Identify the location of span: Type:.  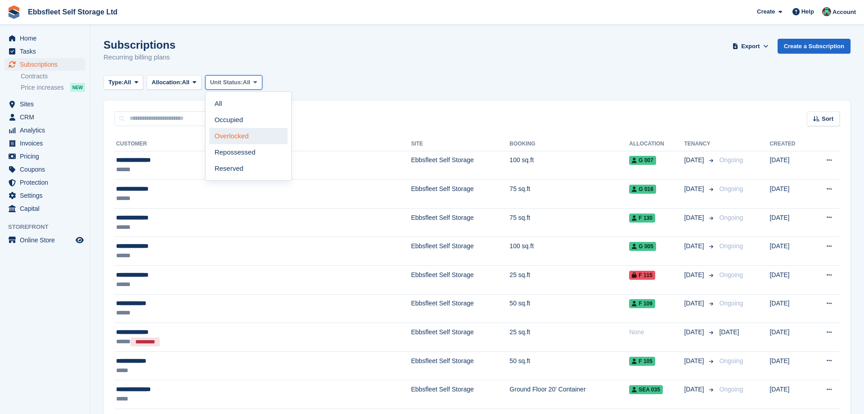
(116, 82).